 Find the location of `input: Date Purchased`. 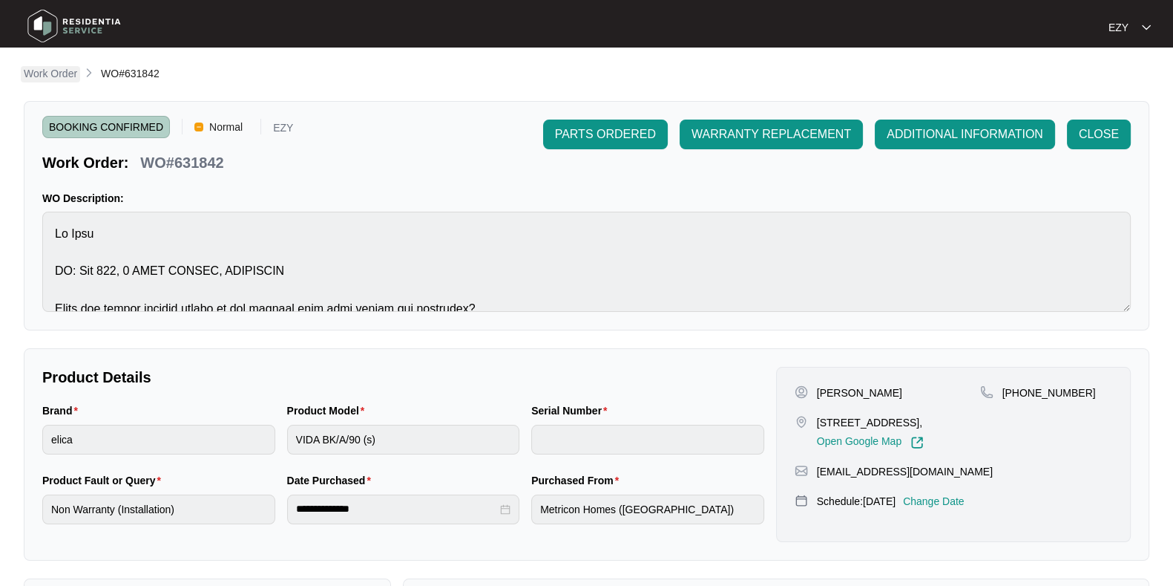

input: Date Purchased is located at coordinates (397, 508).